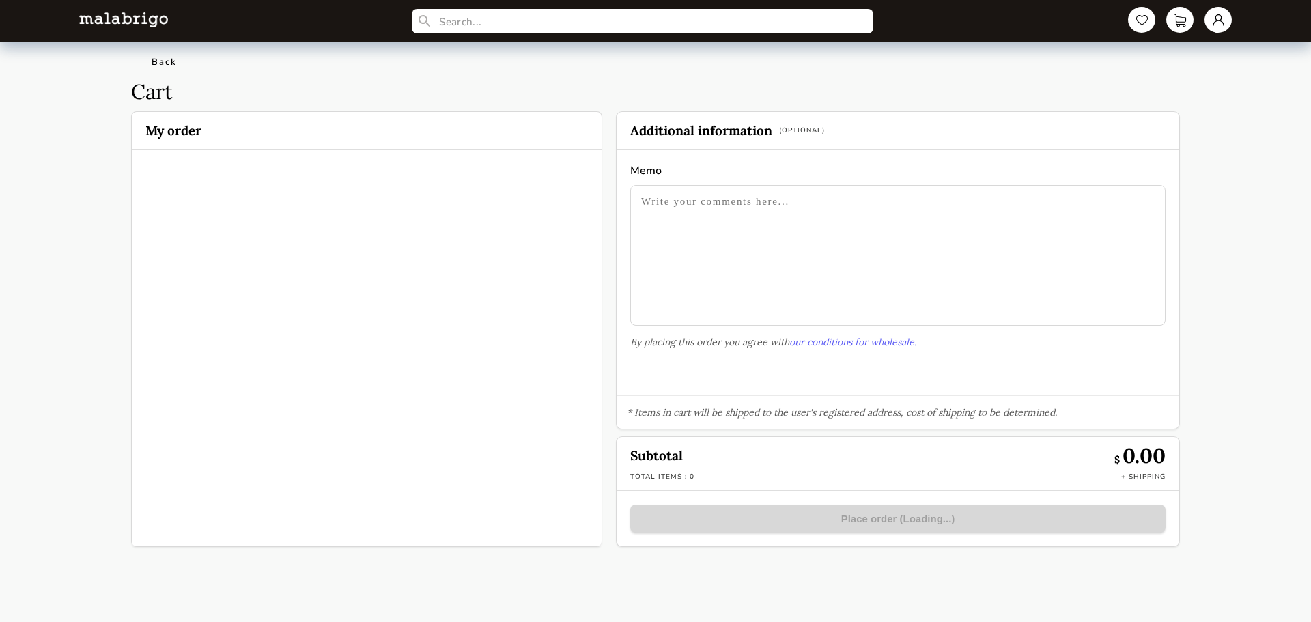  What do you see at coordinates (655, 91) in the screenshot?
I see `h1: Cart` at bounding box center [655, 91].